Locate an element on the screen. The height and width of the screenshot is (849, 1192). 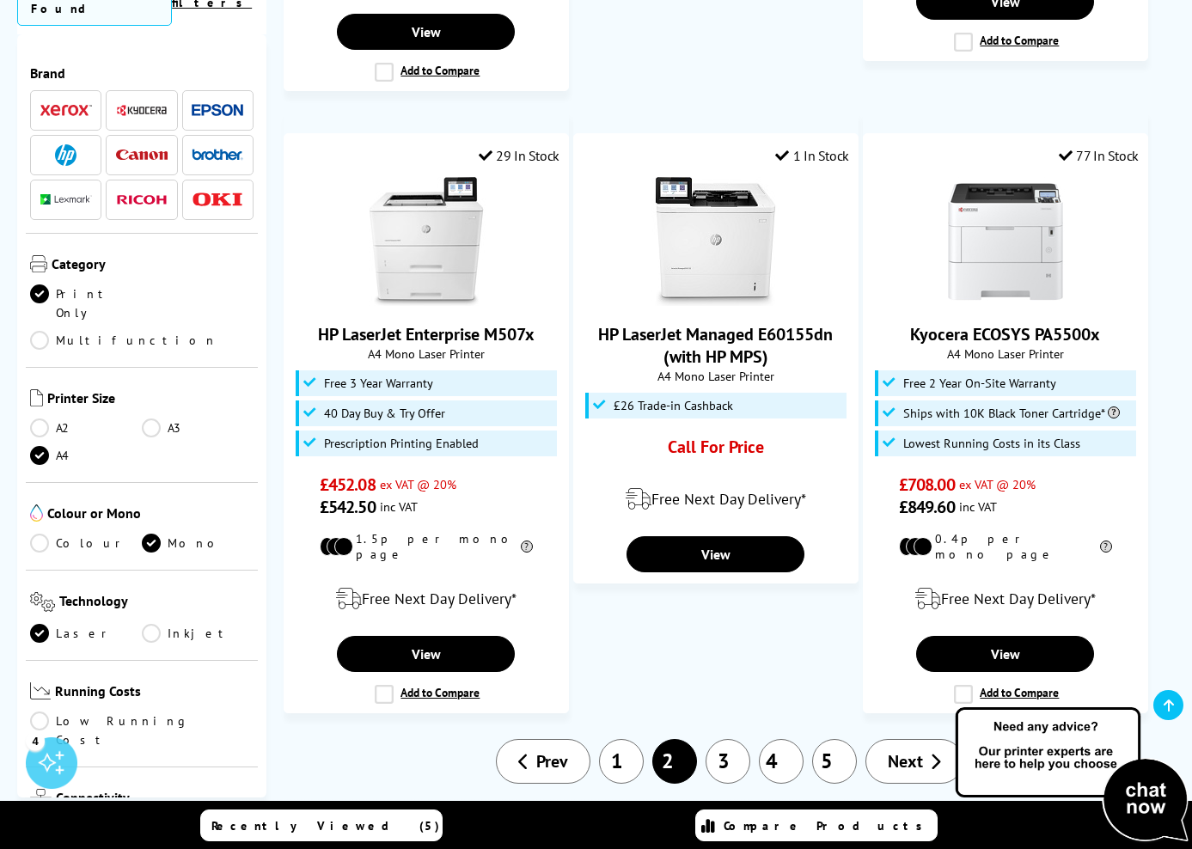
a: Low Running Cost is located at coordinates (142, 730).